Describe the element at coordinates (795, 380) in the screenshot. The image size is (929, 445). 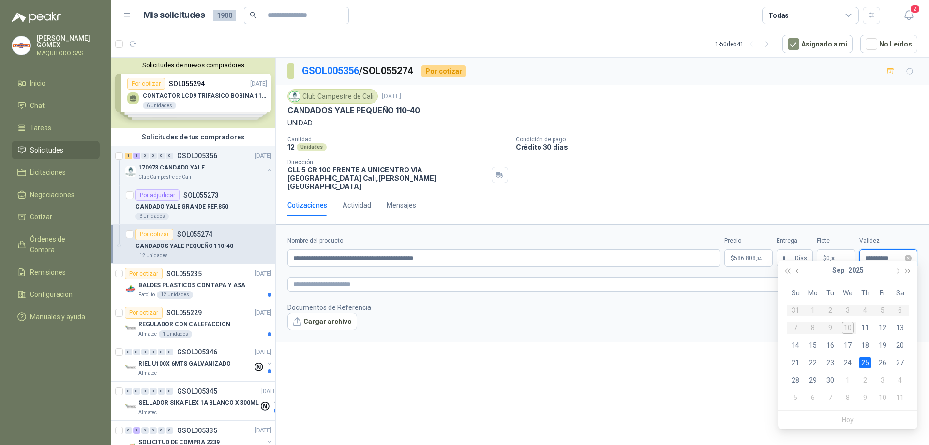
I see `div: 28` at that location.